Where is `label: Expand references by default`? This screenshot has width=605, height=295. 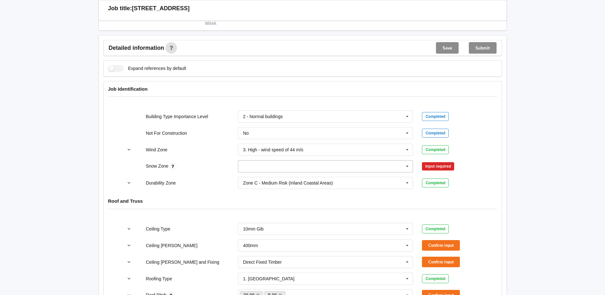
label: Expand references by default is located at coordinates (147, 68).